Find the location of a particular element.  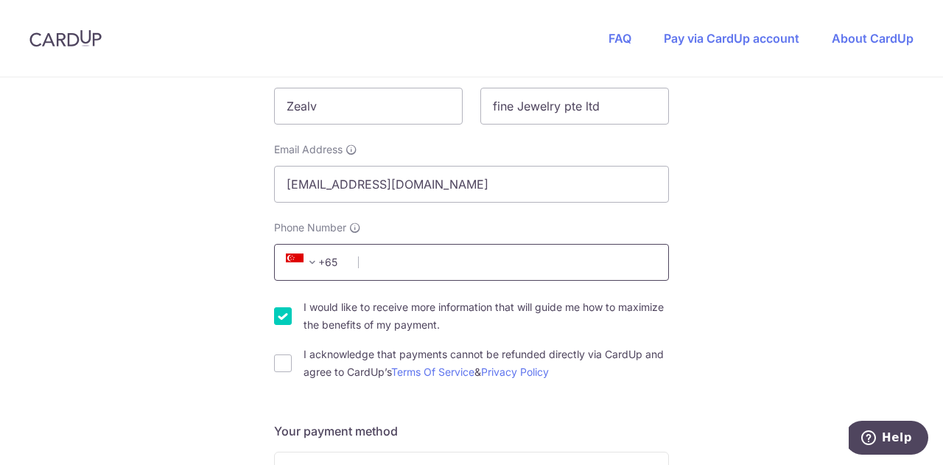

h5: Your payment method is located at coordinates (471, 431).